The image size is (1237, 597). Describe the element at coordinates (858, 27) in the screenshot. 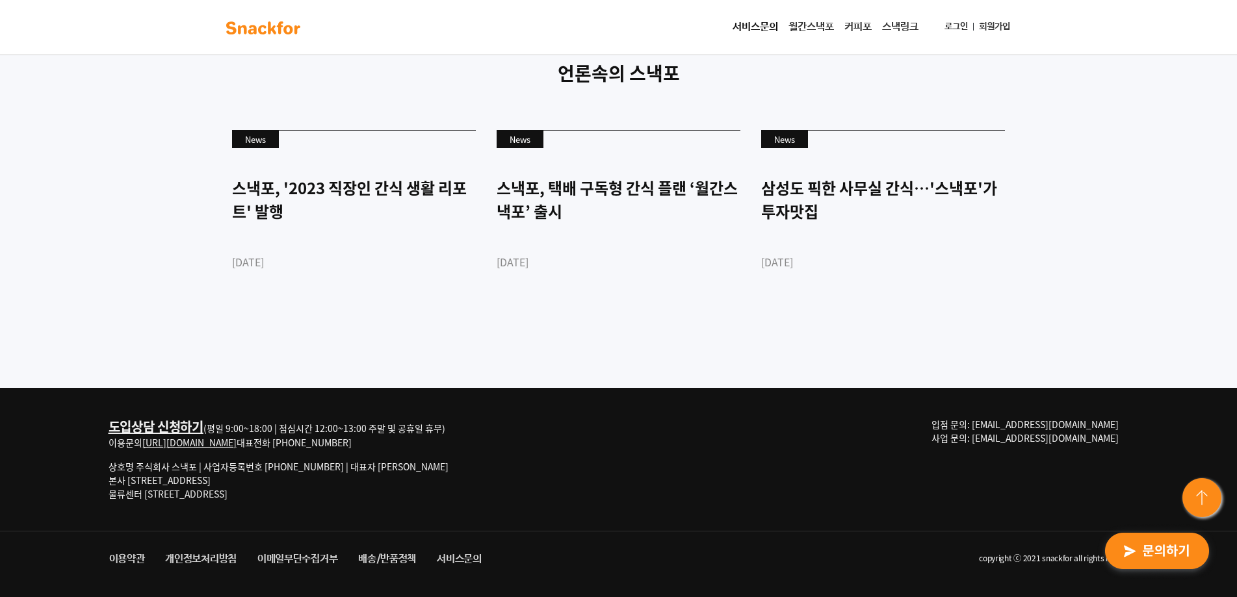

I see `a: 커피포` at that location.